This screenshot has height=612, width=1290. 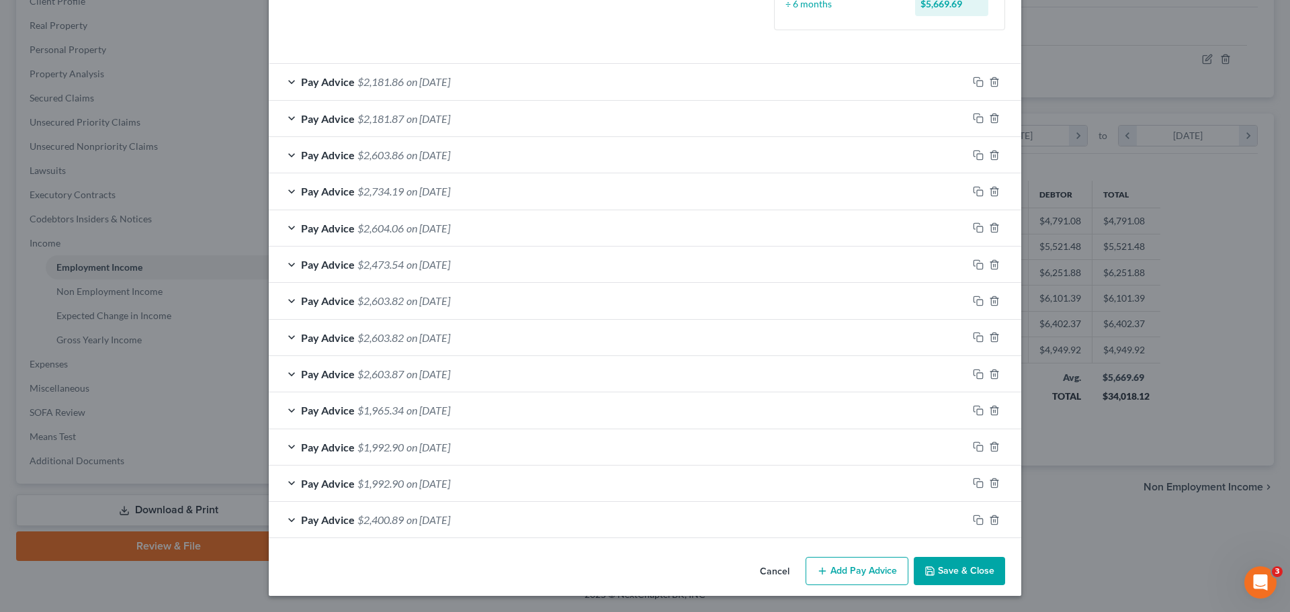 What do you see at coordinates (380, 118) in the screenshot?
I see `span: $2,181.87` at bounding box center [380, 118].